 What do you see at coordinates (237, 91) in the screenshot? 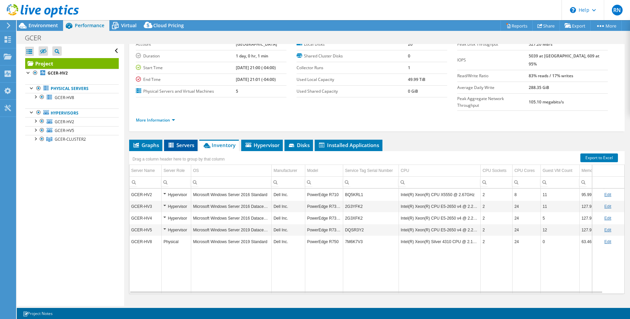
I see `b: 5` at bounding box center [237, 91].